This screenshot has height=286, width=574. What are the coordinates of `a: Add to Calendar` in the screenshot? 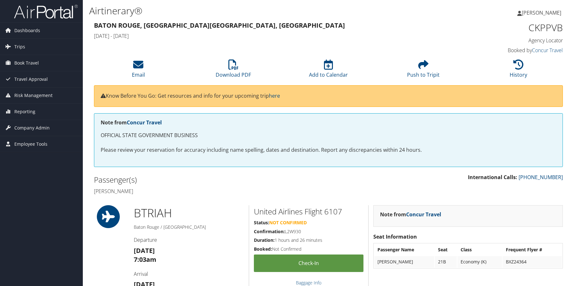 It's located at (328, 71).